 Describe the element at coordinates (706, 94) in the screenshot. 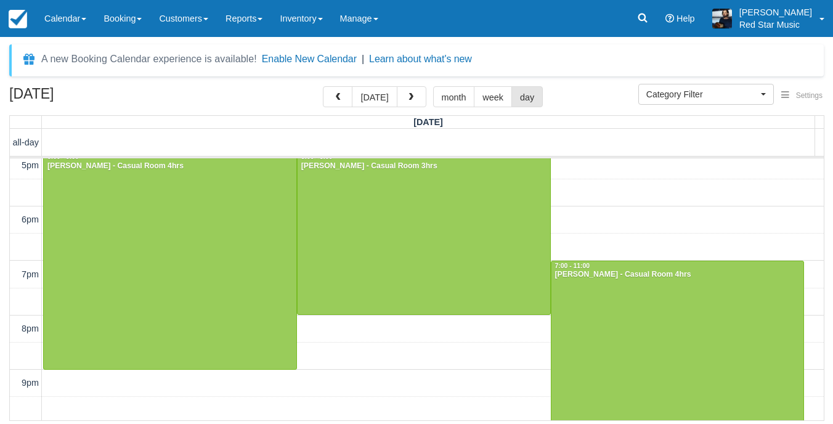

I see `button: Category Filter` at that location.